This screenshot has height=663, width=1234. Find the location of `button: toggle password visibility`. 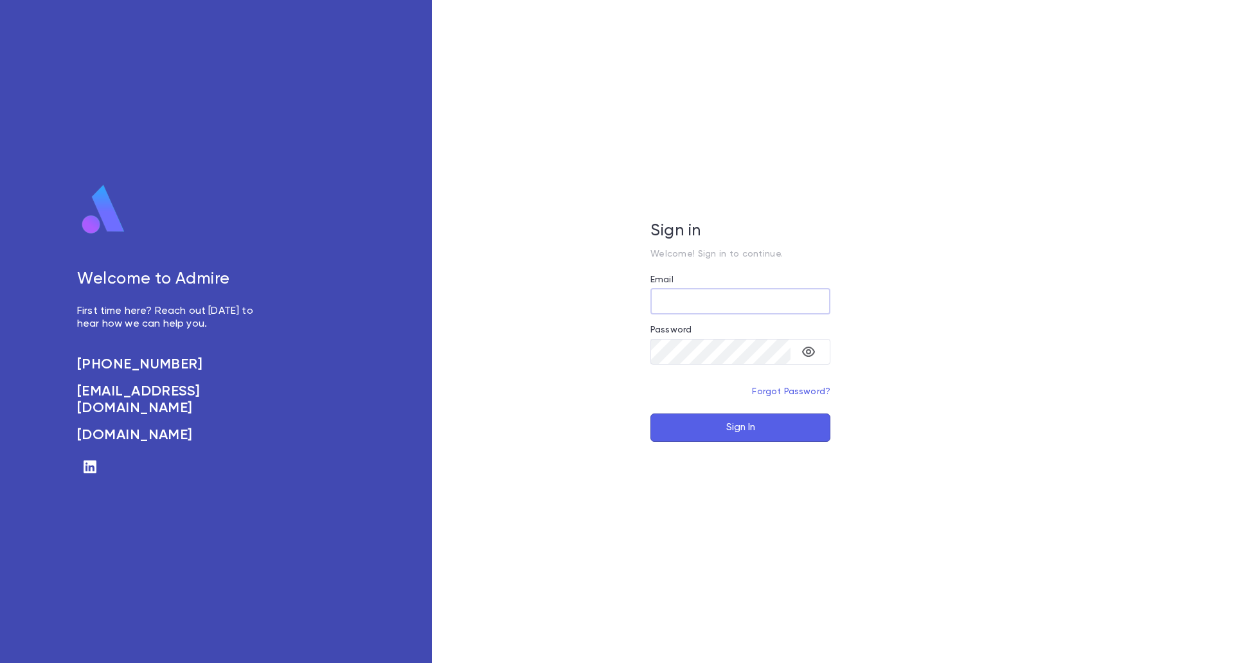

button: toggle password visibility is located at coordinates (809, 352).